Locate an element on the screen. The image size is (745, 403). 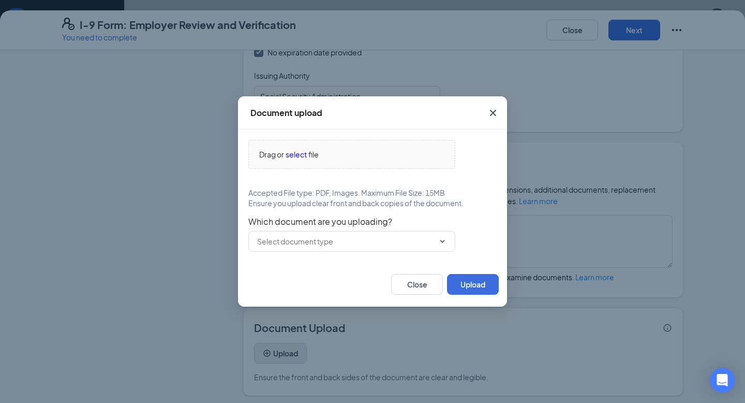
span: Ensure you upload clear front and back copies of the document. is located at coordinates (356, 203).